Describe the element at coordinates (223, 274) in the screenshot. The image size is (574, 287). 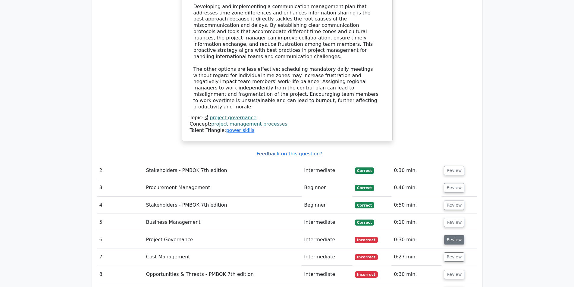
I see `td: Opportunities & Threats - PMBOK 7th edition` at that location.